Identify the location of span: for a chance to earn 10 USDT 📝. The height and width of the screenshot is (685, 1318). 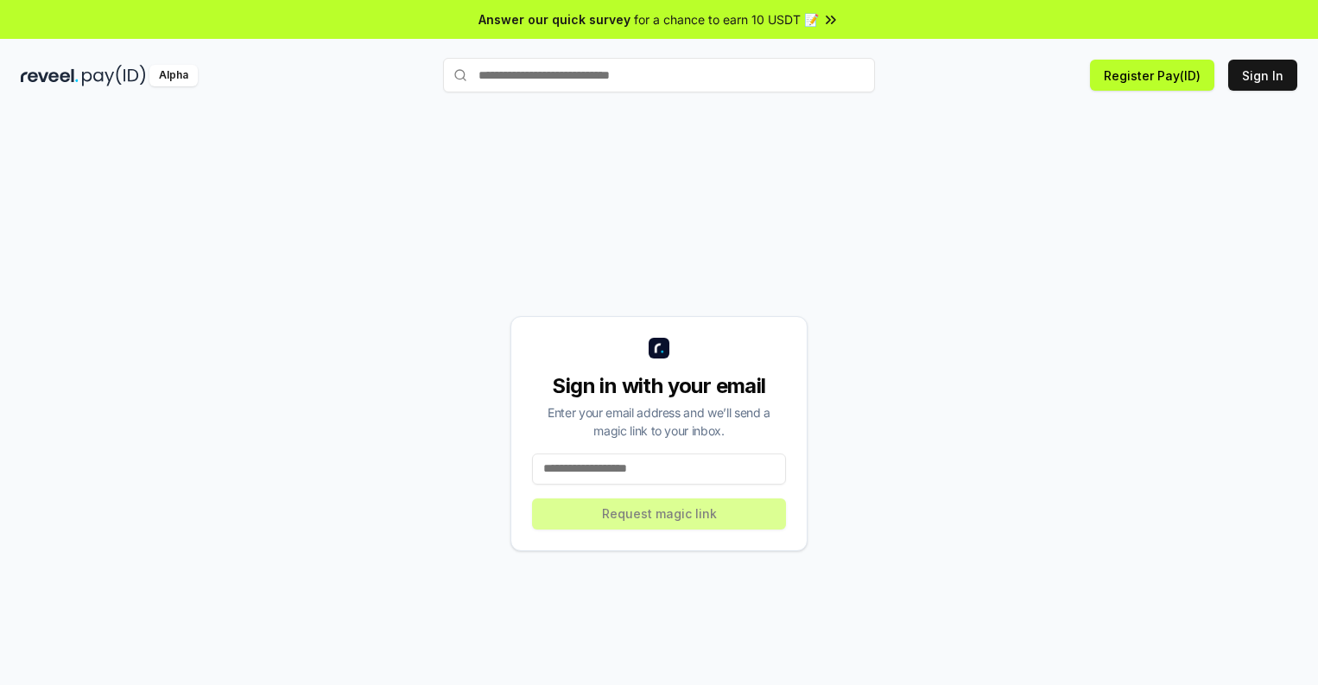
(727, 19).